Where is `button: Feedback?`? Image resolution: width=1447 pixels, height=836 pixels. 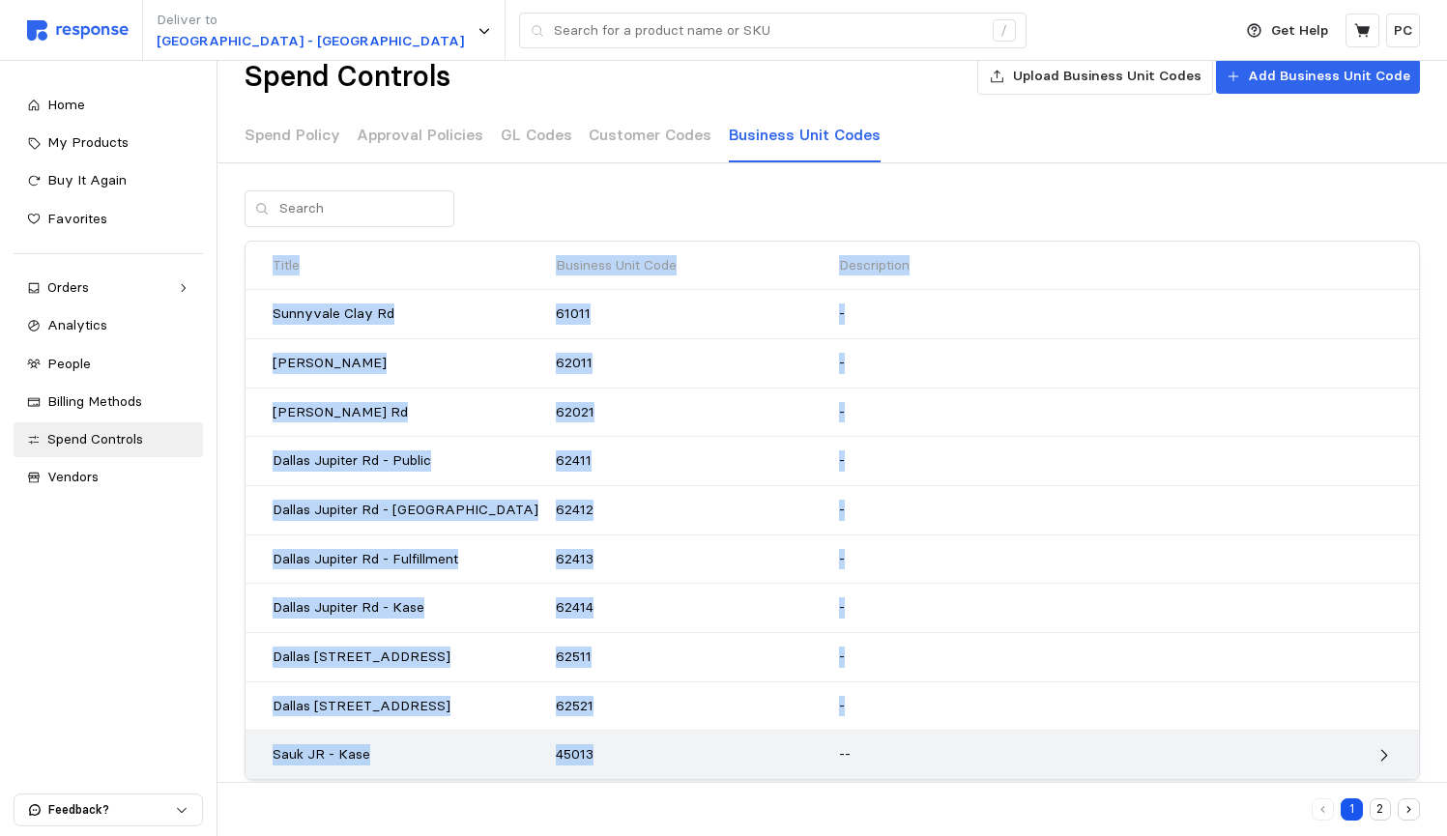 button: Feedback? is located at coordinates (108, 810).